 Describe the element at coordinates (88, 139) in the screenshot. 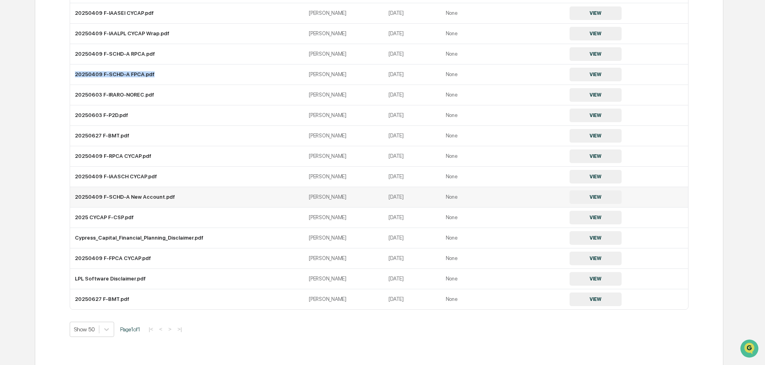

I see `span: Pylon` at that location.